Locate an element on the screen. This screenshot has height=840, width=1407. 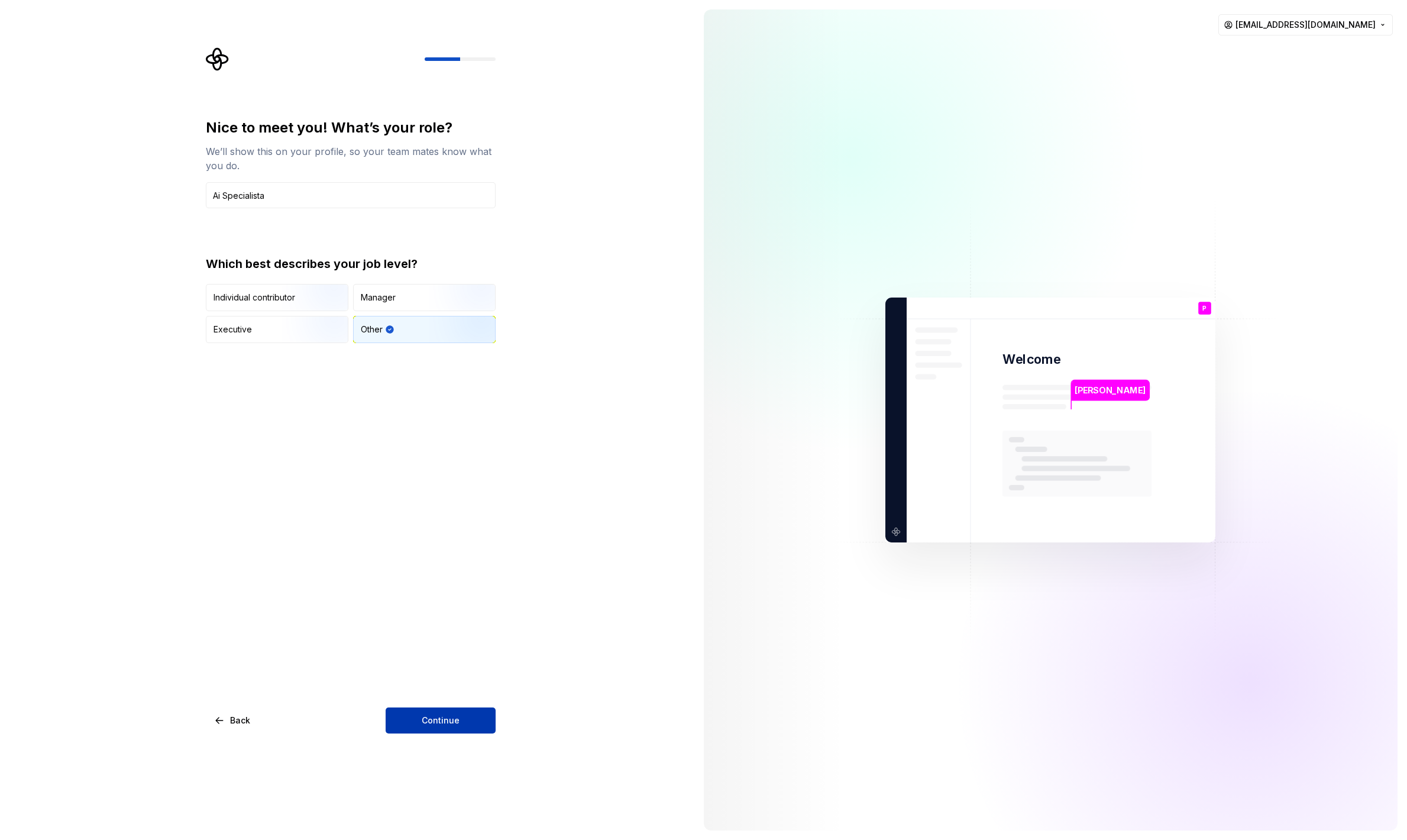
span: Continue is located at coordinates (441, 720).